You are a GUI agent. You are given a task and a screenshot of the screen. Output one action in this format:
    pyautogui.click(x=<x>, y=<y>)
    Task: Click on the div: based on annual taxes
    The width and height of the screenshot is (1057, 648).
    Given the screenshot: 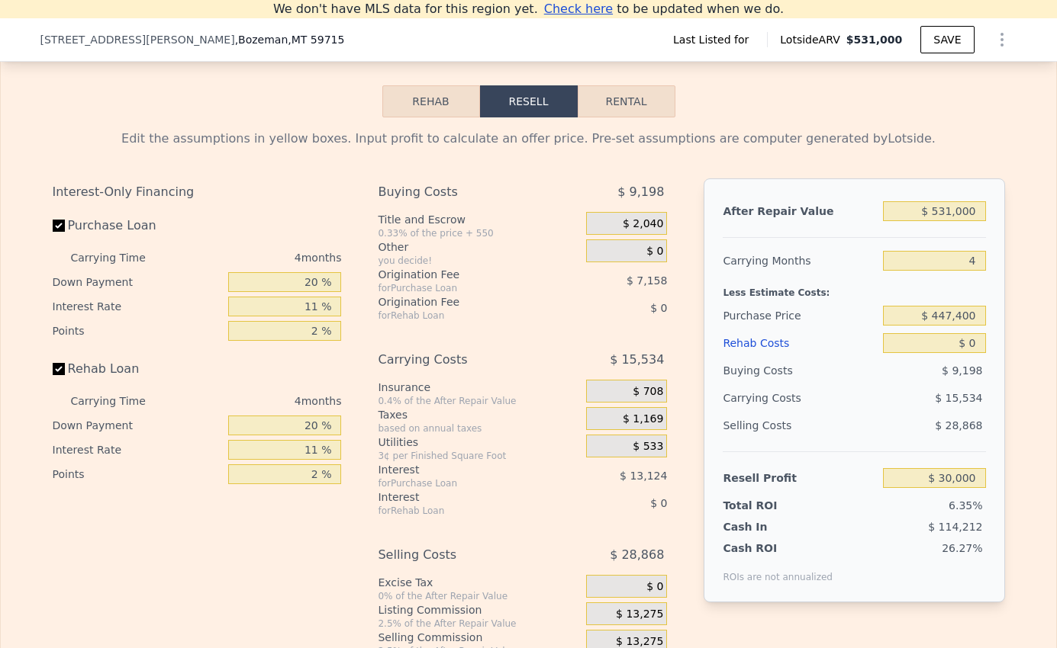 What is the action you would take?
    pyautogui.click(x=478, y=429)
    